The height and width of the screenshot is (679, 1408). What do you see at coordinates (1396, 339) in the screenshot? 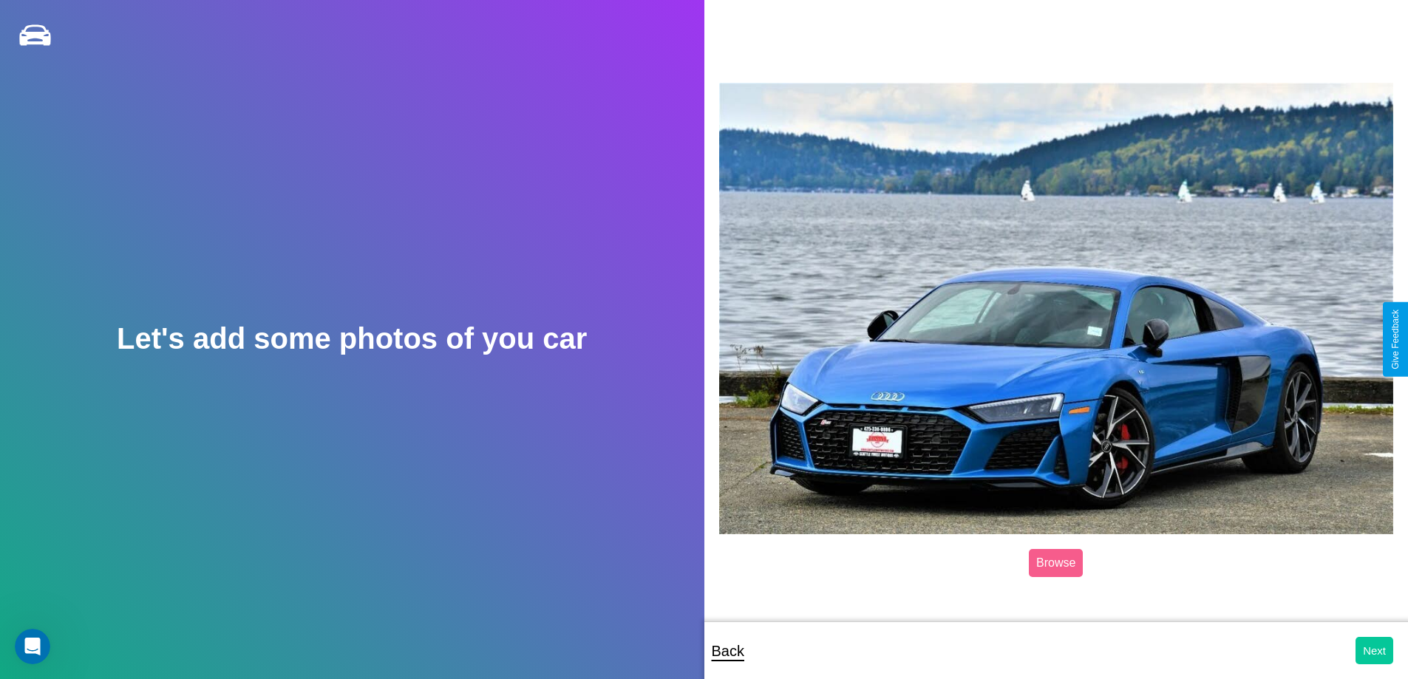
I see `div: Give Feedback` at bounding box center [1396, 339].